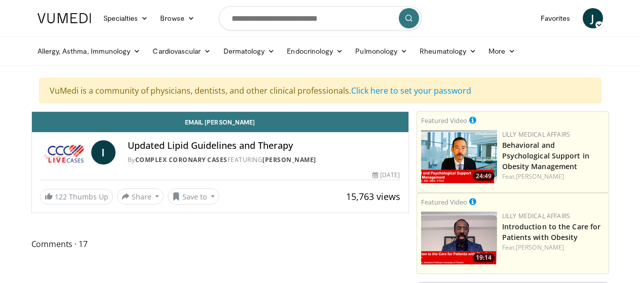  What do you see at coordinates (249, 51) in the screenshot?
I see `a: Dermatology` at bounding box center [249, 51].